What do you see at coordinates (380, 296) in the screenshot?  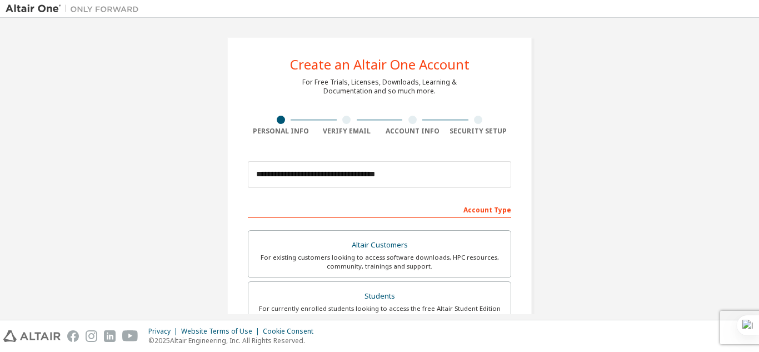 I see `div: Students` at bounding box center [380, 296].